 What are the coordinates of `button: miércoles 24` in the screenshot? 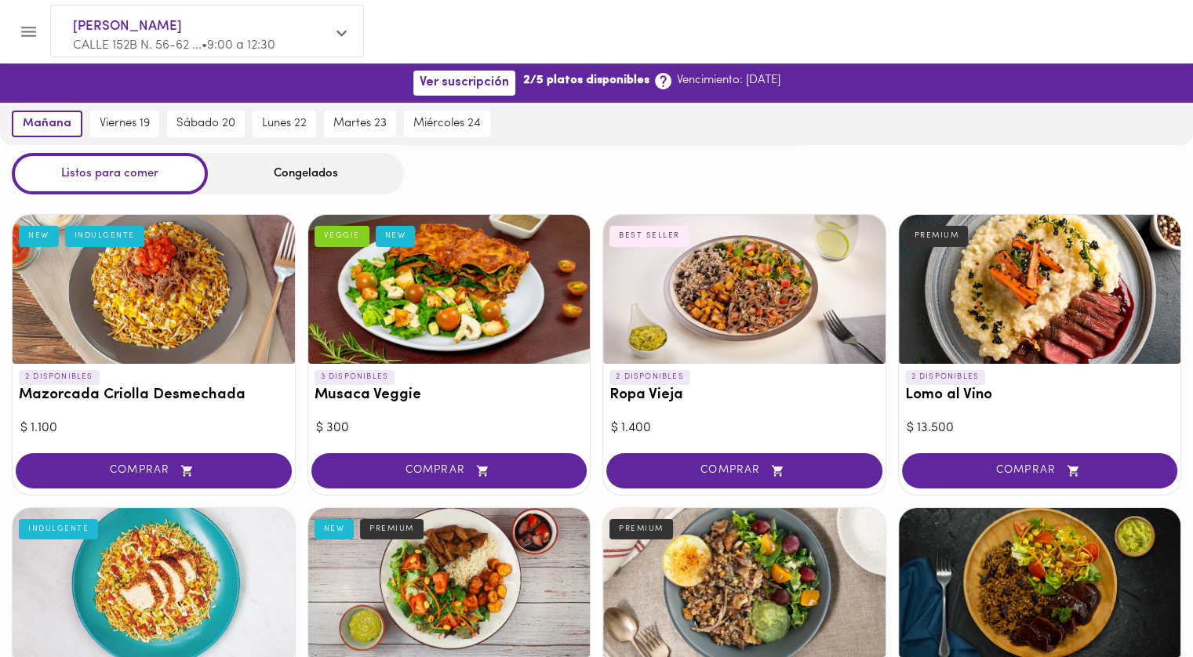 It's located at (447, 124).